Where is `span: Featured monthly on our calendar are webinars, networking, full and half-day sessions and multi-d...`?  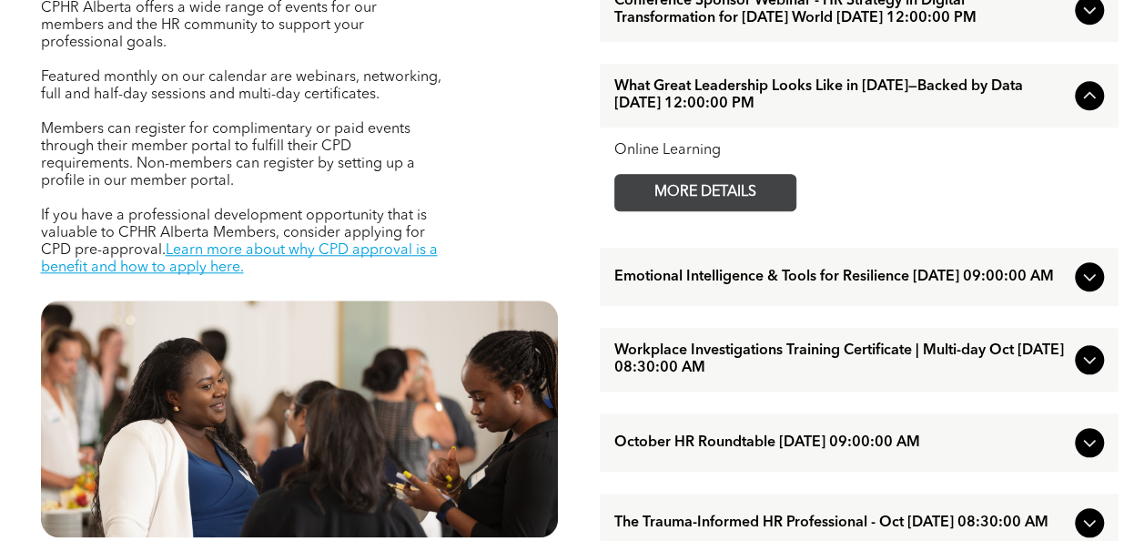 span: Featured monthly on our calendar are webinars, networking, full and half-day sessions and multi-d... is located at coordinates (241, 86).